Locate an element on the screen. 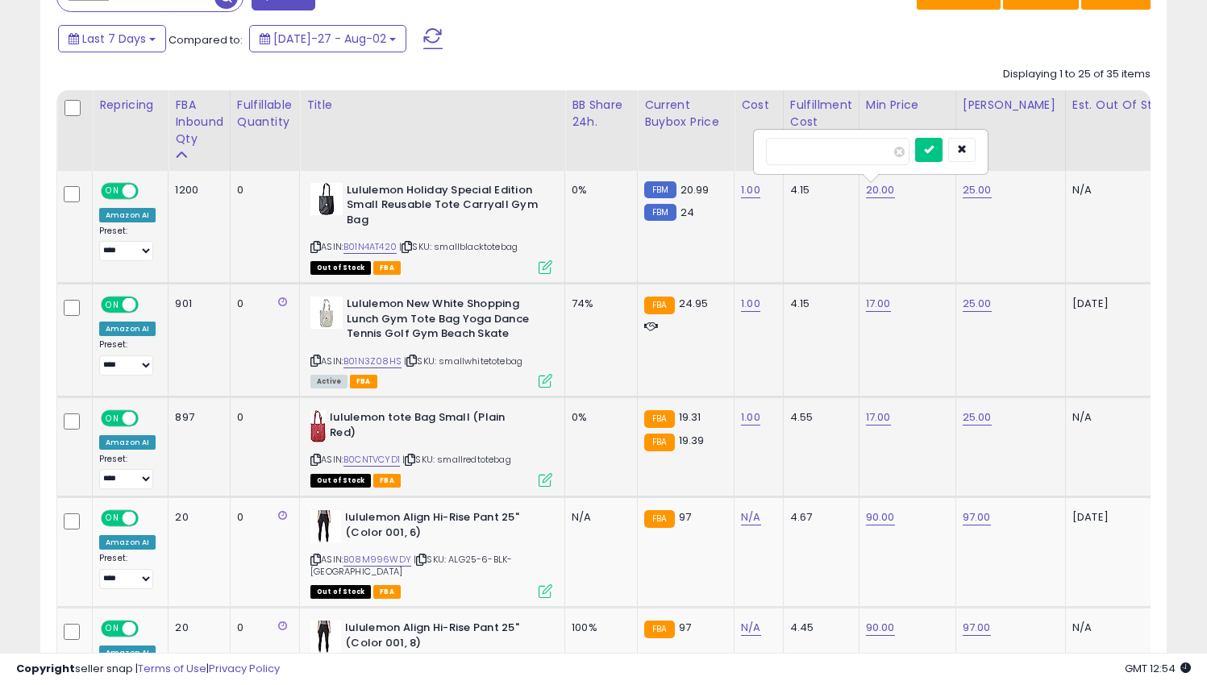  img: 41iTj6KP04L._SL40_.jpg is located at coordinates (318, 426).